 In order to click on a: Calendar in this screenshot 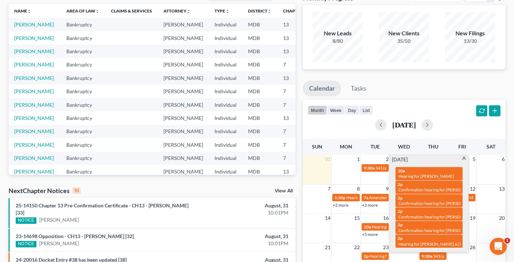, I will do `click(322, 88)`.